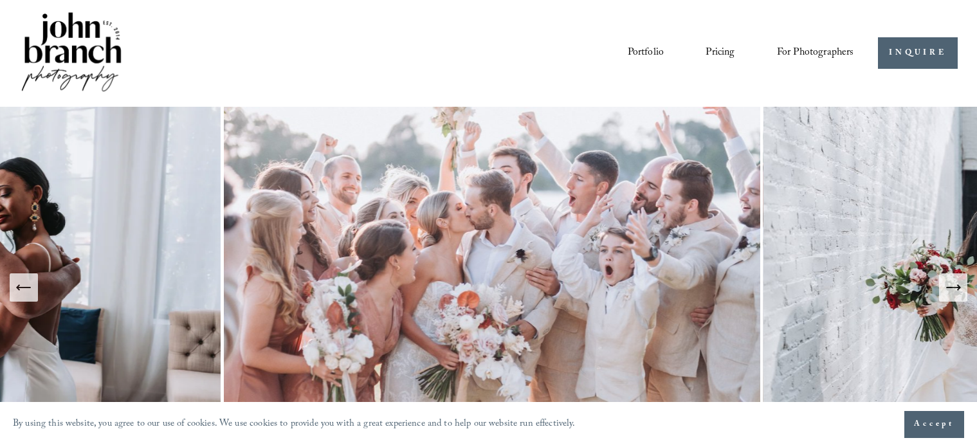 Image resolution: width=977 pixels, height=447 pixels. Describe the element at coordinates (646, 53) in the screenshot. I see `a: Portfolio` at that location.